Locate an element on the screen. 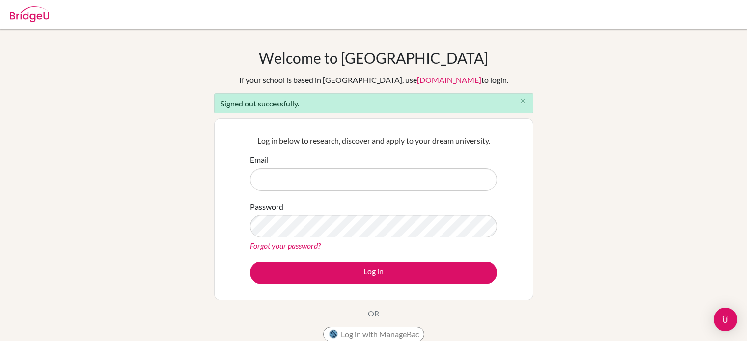 Image resolution: width=747 pixels, height=341 pixels. img: Bridge-U is located at coordinates (29, 14).